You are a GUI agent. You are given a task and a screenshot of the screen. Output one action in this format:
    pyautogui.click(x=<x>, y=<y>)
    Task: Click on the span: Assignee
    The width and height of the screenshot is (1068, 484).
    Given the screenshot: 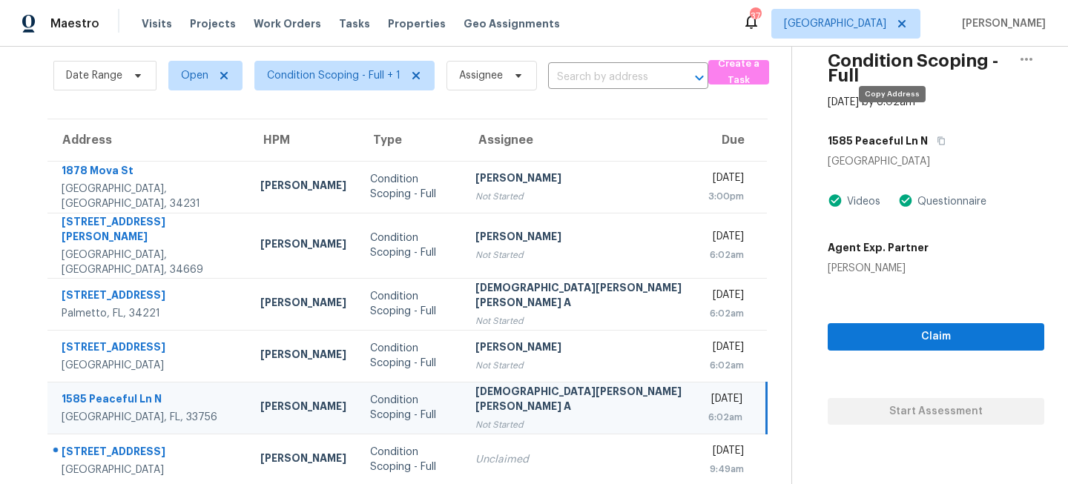 What is the action you would take?
    pyautogui.click(x=480, y=76)
    